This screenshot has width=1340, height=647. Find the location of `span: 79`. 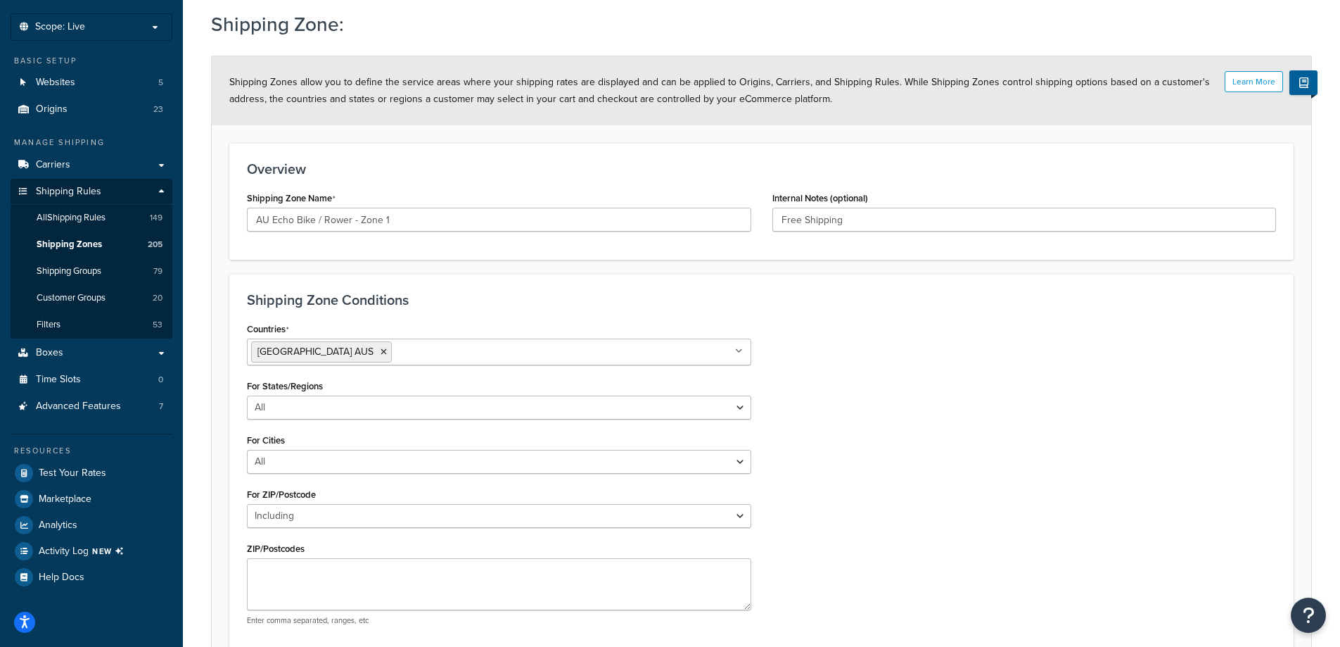

span: 79 is located at coordinates (158, 271).